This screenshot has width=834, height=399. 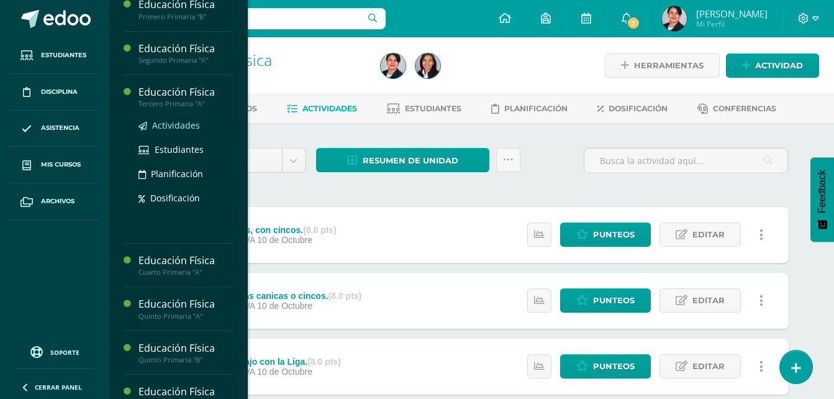 What do you see at coordinates (669, 65) in the screenshot?
I see `span: Herramientas` at bounding box center [669, 65].